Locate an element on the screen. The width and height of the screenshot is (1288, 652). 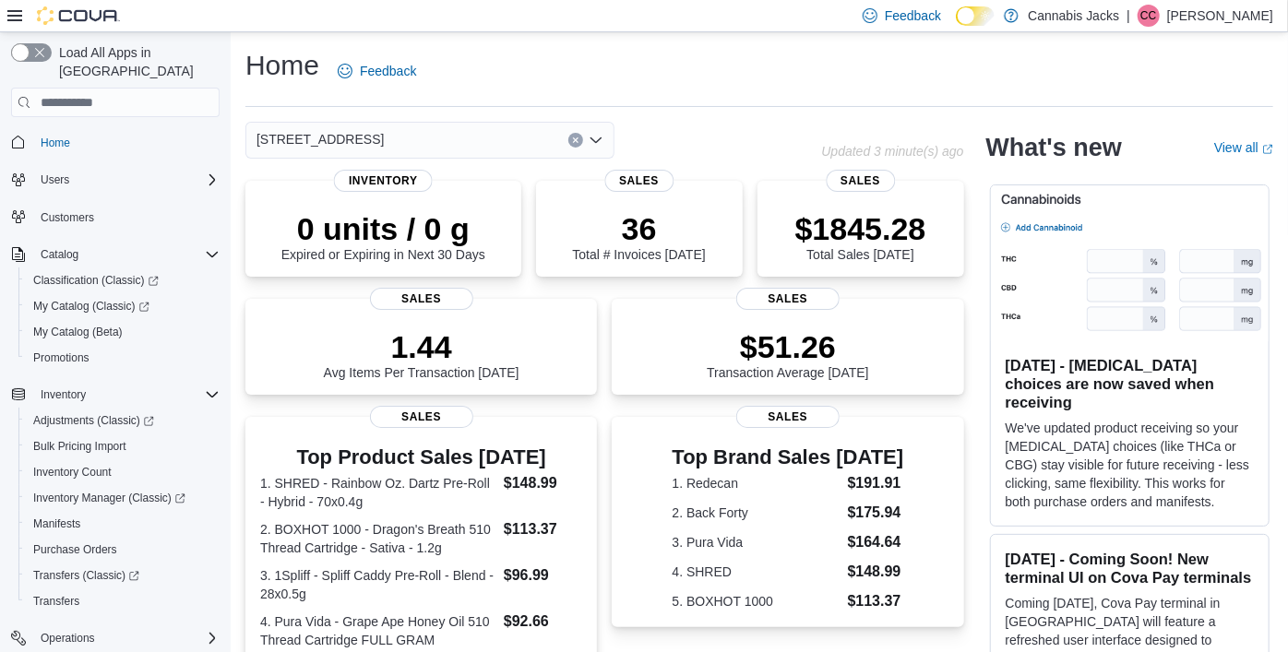
dd: $92.66 is located at coordinates (543, 622).